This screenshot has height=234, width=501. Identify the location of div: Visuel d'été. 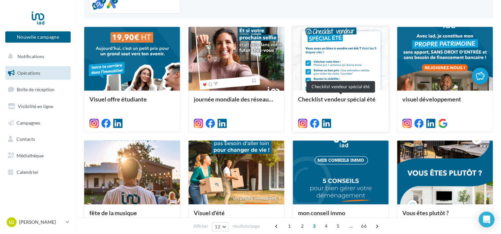
(236, 216).